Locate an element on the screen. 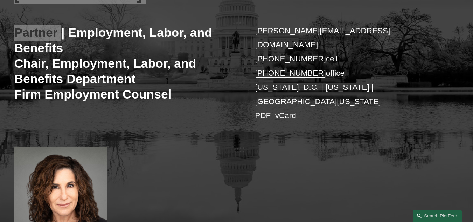  a: Search this site is located at coordinates (438, 215).